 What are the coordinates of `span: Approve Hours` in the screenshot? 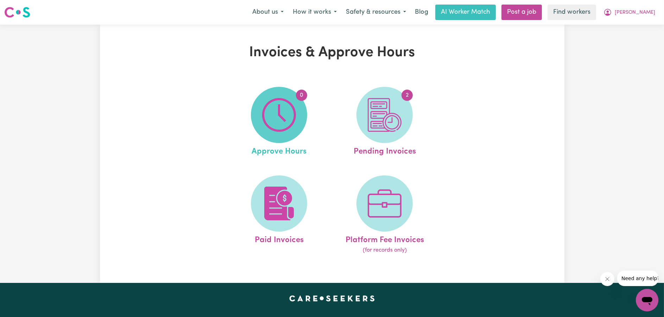 It's located at (279, 151).